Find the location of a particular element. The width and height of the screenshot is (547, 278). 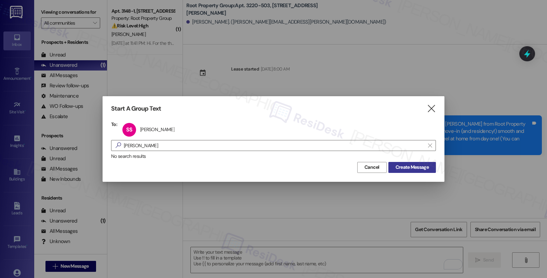

h3: Start A Group Text is located at coordinates (136, 108).